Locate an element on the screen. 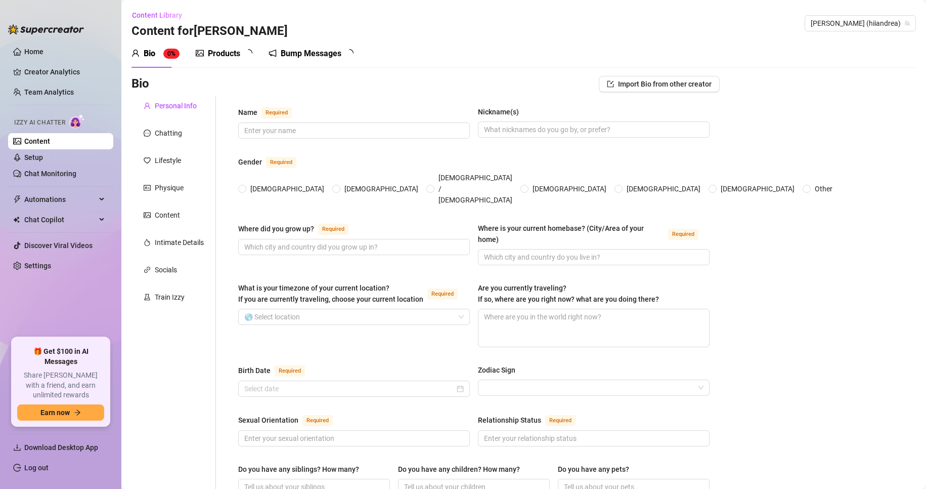 The width and height of the screenshot is (926, 489). span: ANDREA (hiiandrea) is located at coordinates (861, 23).